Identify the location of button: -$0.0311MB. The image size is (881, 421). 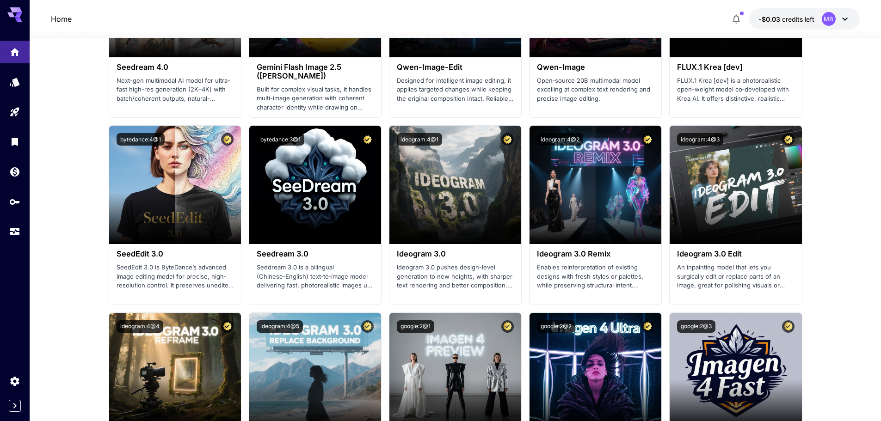
(804, 19).